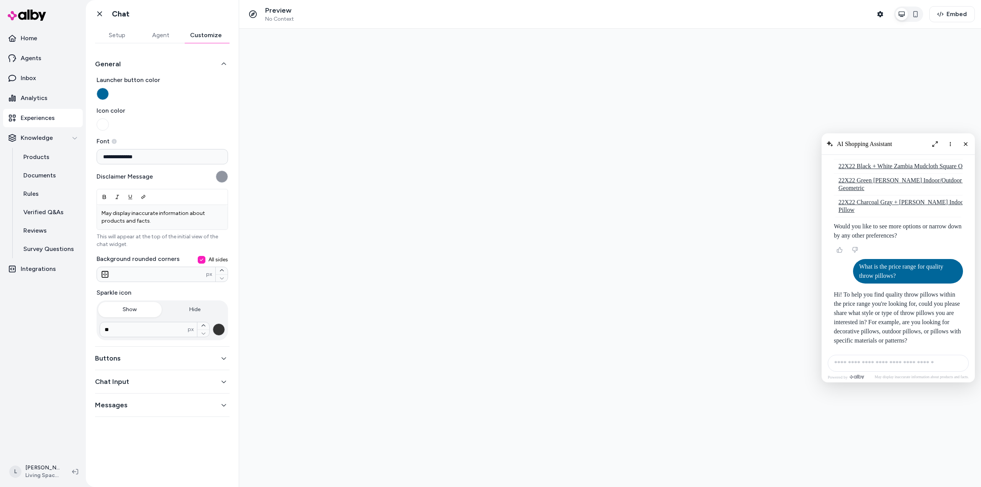 This screenshot has height=487, width=981. I want to click on button: Knowledge, so click(43, 138).